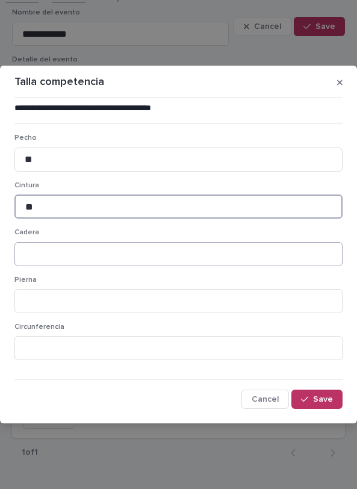 The width and height of the screenshot is (357, 489). Describe the element at coordinates (25, 138) in the screenshot. I see `span: Pecho` at that location.